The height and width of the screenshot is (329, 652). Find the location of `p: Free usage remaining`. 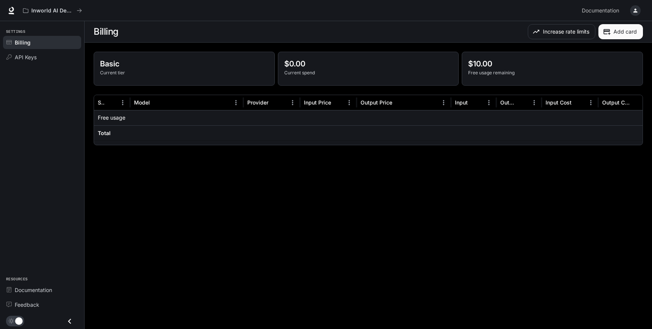

p: Free usage remaining is located at coordinates (553, 73).